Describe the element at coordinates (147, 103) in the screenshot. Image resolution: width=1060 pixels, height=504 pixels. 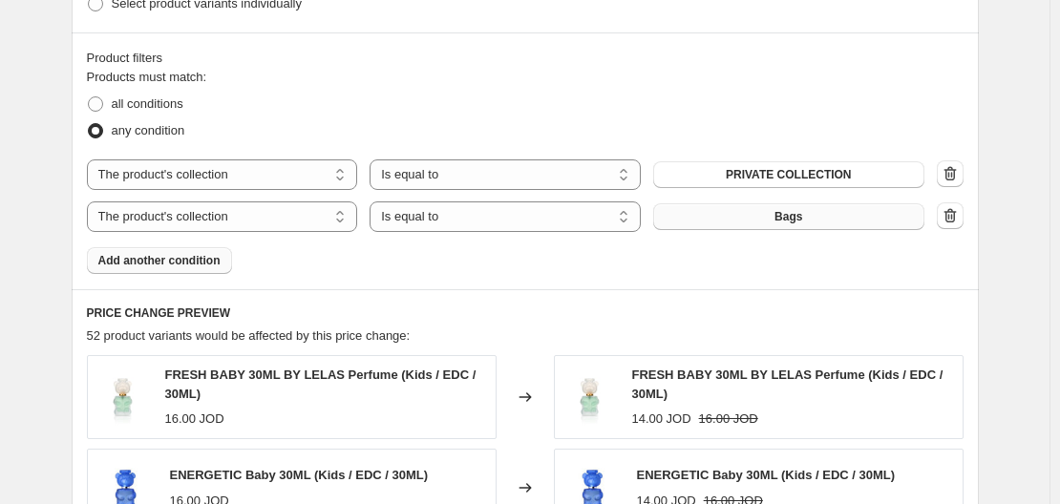
I see `span: all conditions` at that location.